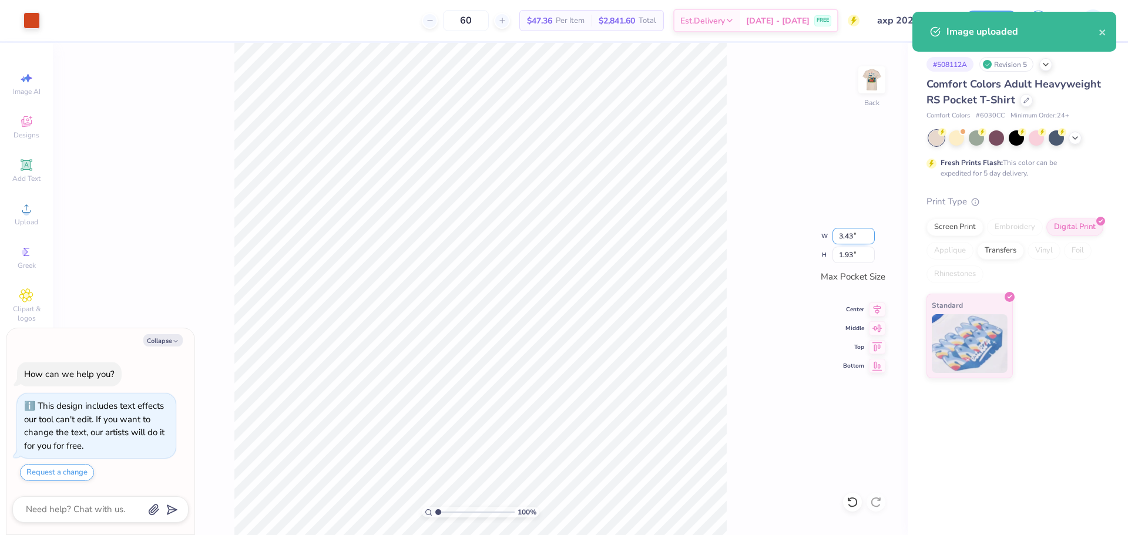 This screenshot has width=1128, height=535. I want to click on div: Foil, so click(1077, 251).